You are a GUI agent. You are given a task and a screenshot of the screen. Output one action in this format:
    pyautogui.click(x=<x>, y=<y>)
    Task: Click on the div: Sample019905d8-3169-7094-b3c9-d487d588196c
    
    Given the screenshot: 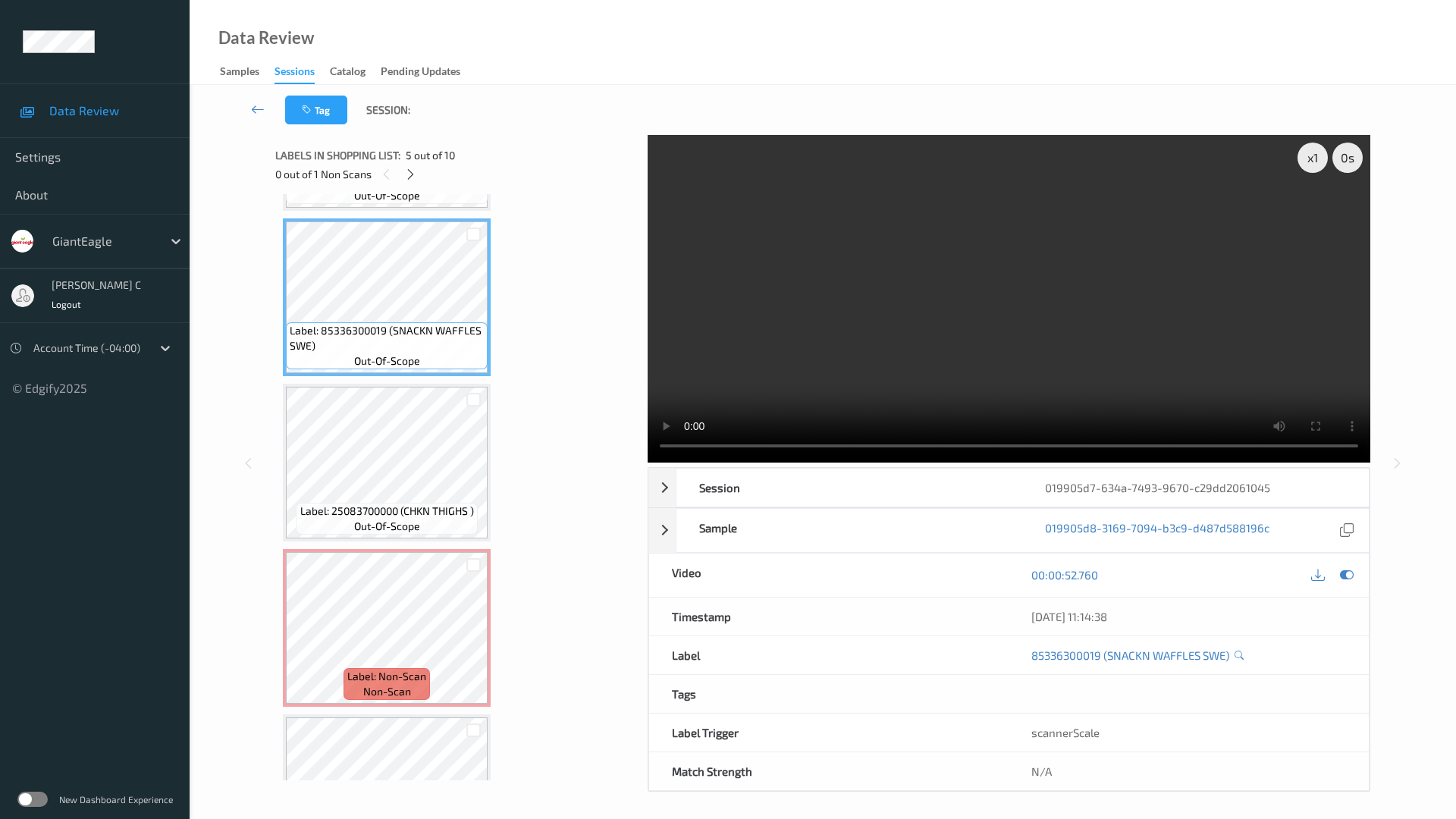 What is the action you would take?
    pyautogui.click(x=1009, y=530)
    